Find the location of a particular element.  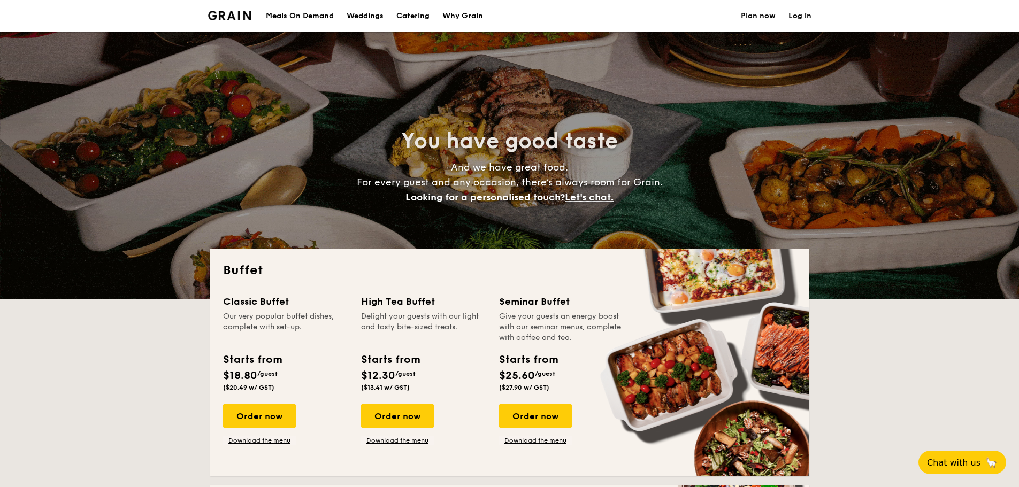

span: ($20.49 w/ GST) is located at coordinates (249, 388).